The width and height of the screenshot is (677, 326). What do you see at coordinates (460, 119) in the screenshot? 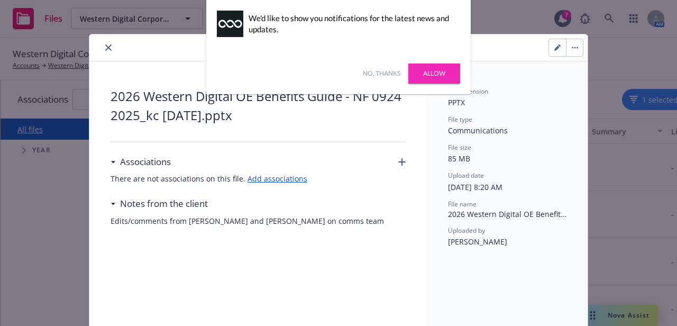
I see `span: File type` at bounding box center [460, 119].